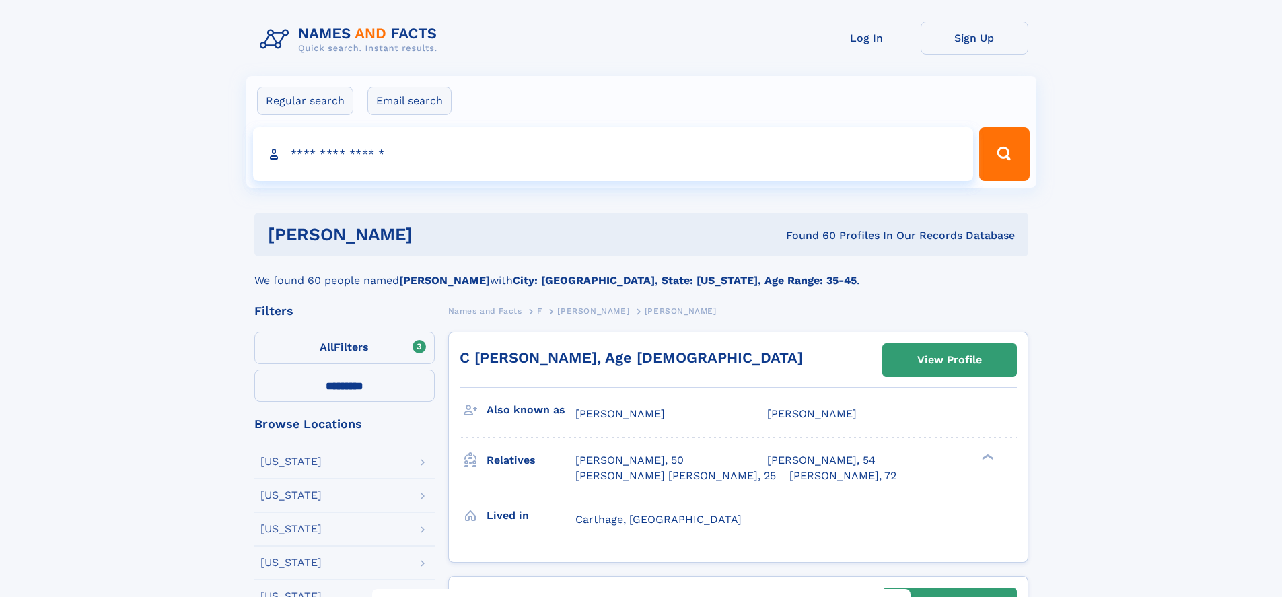  I want to click on span: F, so click(540, 311).